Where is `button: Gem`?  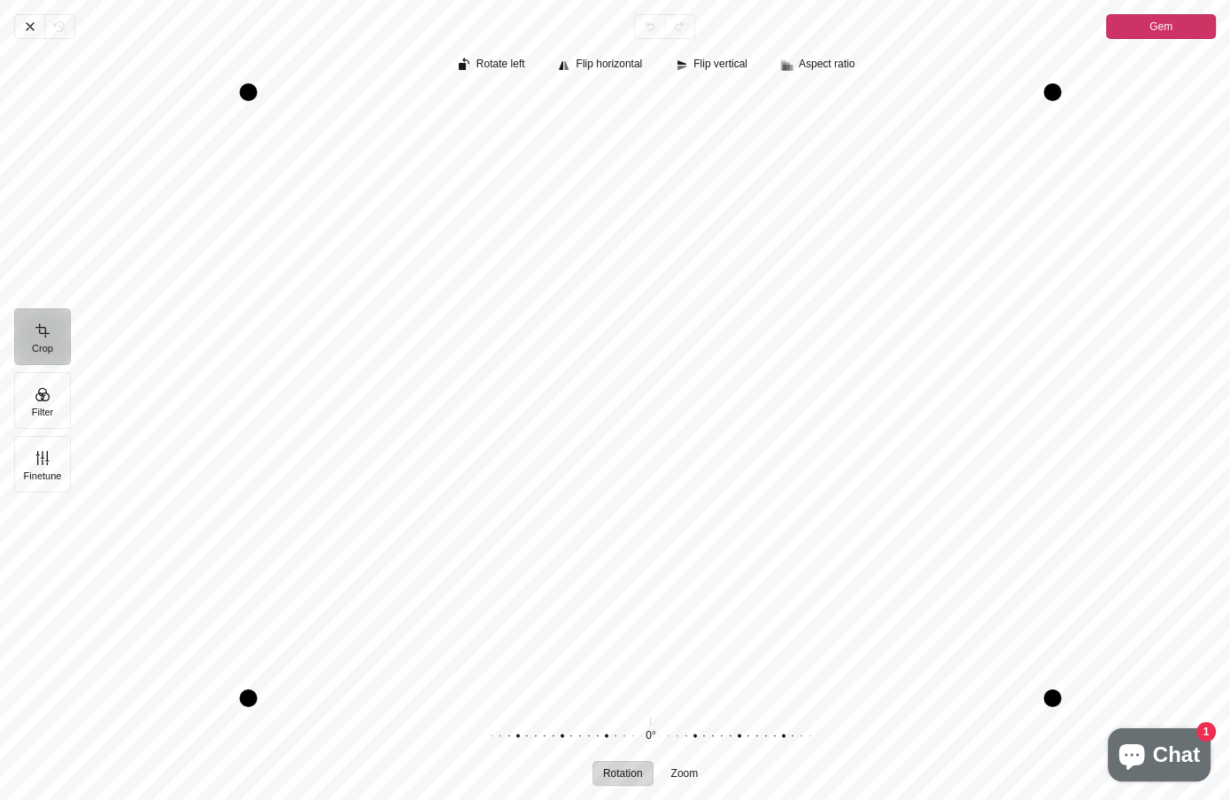
button: Gem is located at coordinates (1161, 27).